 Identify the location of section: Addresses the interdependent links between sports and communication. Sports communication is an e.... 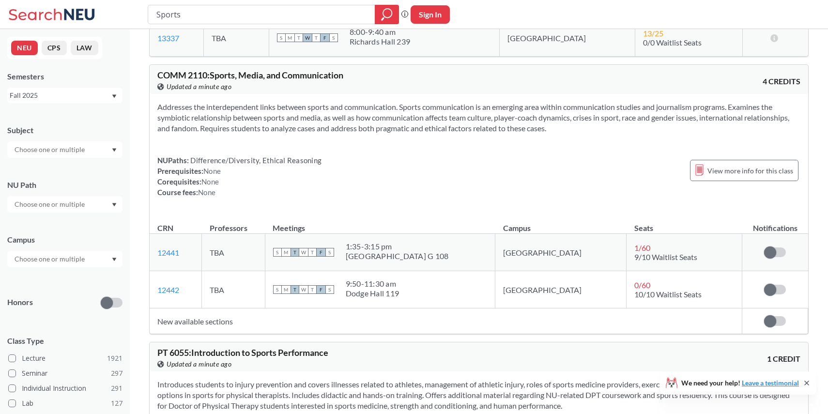
(479, 118).